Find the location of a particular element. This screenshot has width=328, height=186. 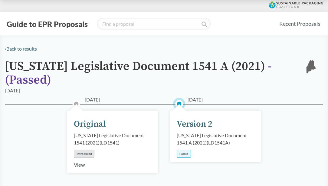

button: Guide to EPR Proposals is located at coordinates (47, 24).